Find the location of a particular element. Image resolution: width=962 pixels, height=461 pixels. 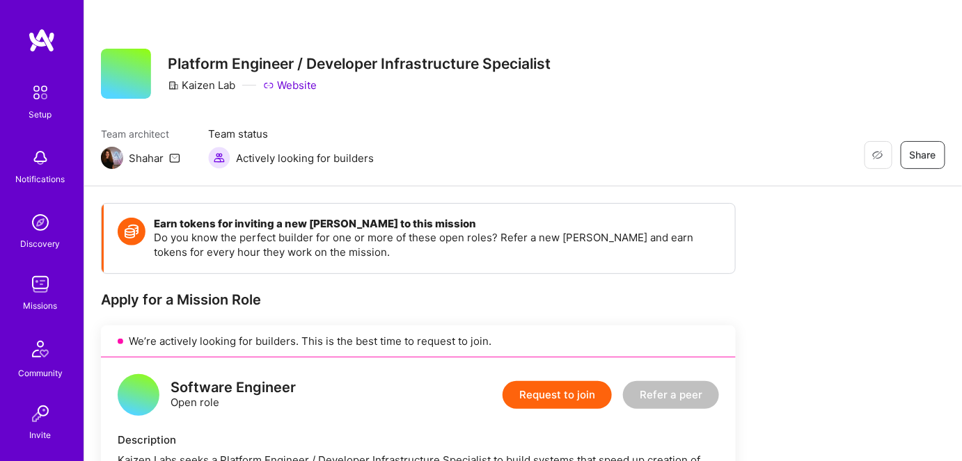

img: Actively looking for builders is located at coordinates (219, 158).